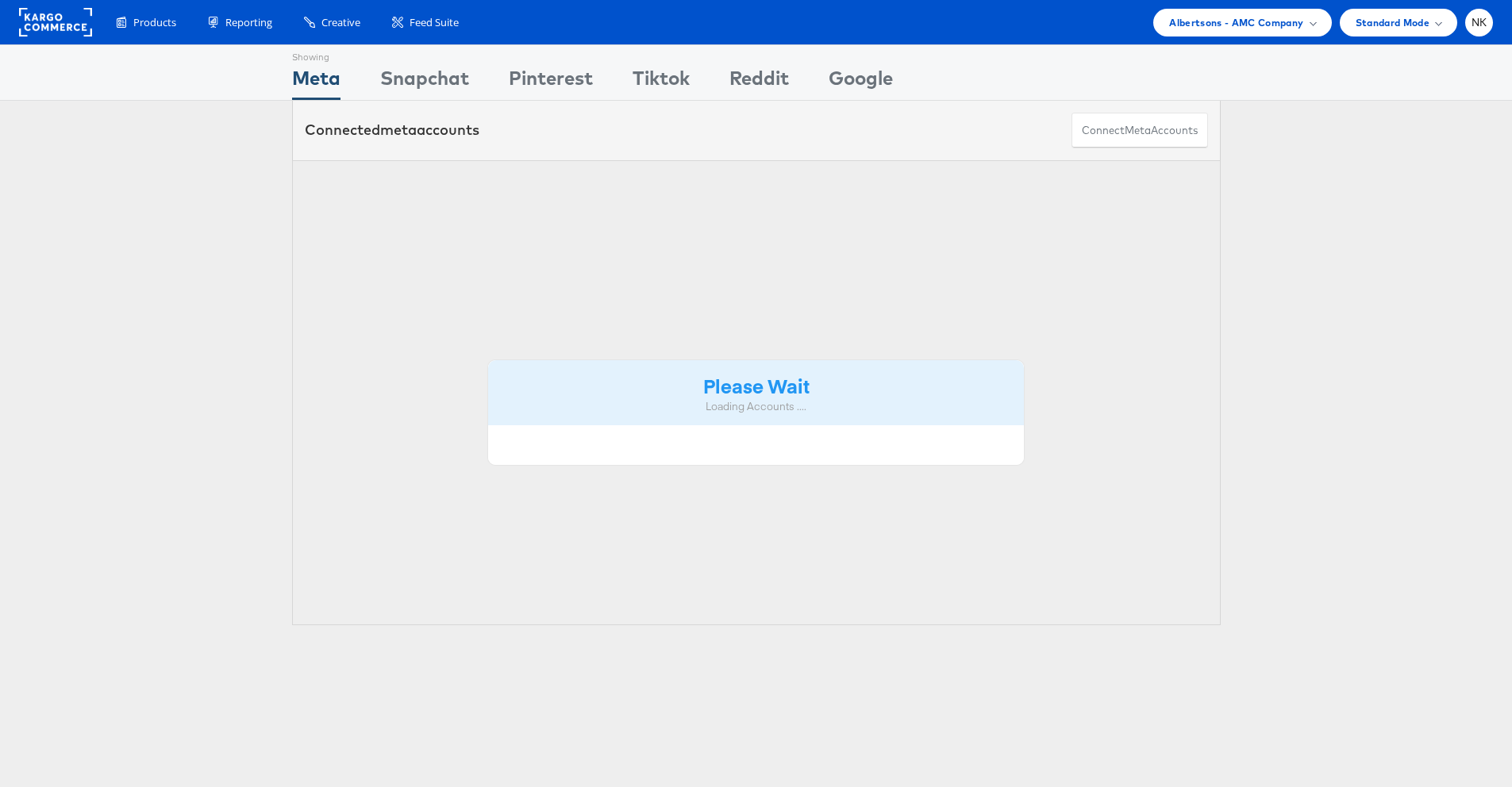 This screenshot has height=787, width=1512. What do you see at coordinates (1392, 22) in the screenshot?
I see `span: Standard Mode` at bounding box center [1392, 22].